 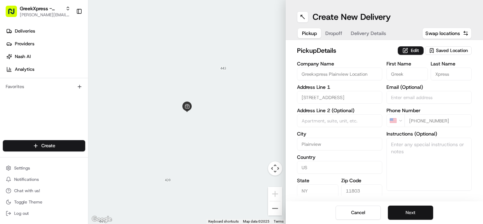 What do you see at coordinates (339, 121) in the screenshot?
I see `input: Apartment, suite, unit, etc.` at bounding box center [339, 121].